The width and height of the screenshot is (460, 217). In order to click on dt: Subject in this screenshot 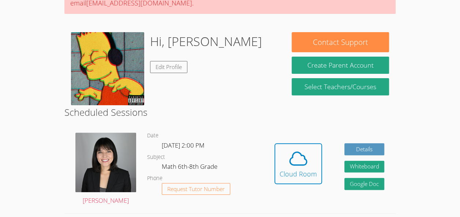, I will do `click(156, 157)`.